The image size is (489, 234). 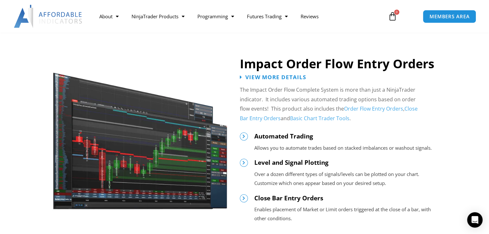 I want to click on span: Automated Trading, so click(x=283, y=137).